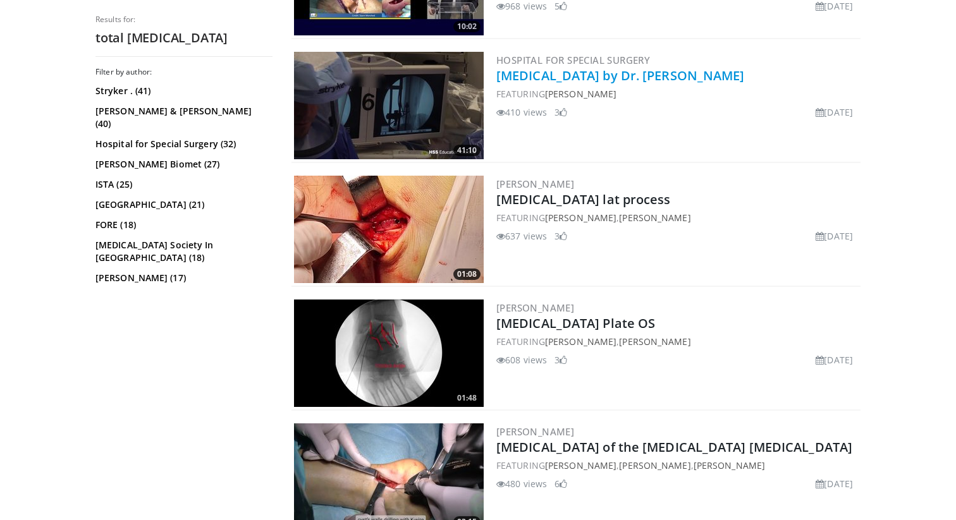 Image resolution: width=956 pixels, height=520 pixels. What do you see at coordinates (573, 60) in the screenshot?
I see `a: Hospital for Special Surgery` at bounding box center [573, 60].